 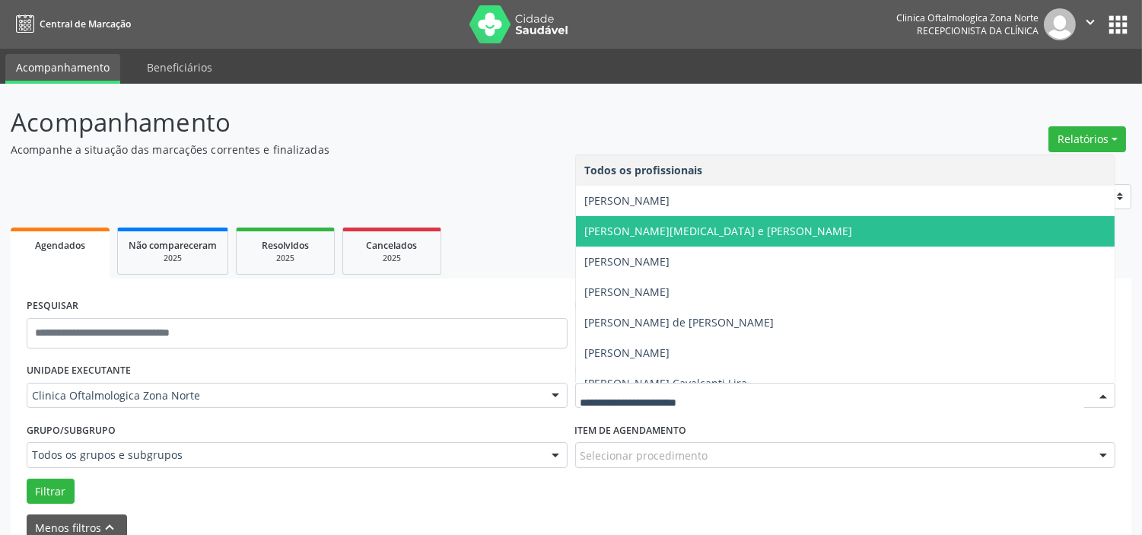 I want to click on span: Selecionar procedimento, so click(x=644, y=455).